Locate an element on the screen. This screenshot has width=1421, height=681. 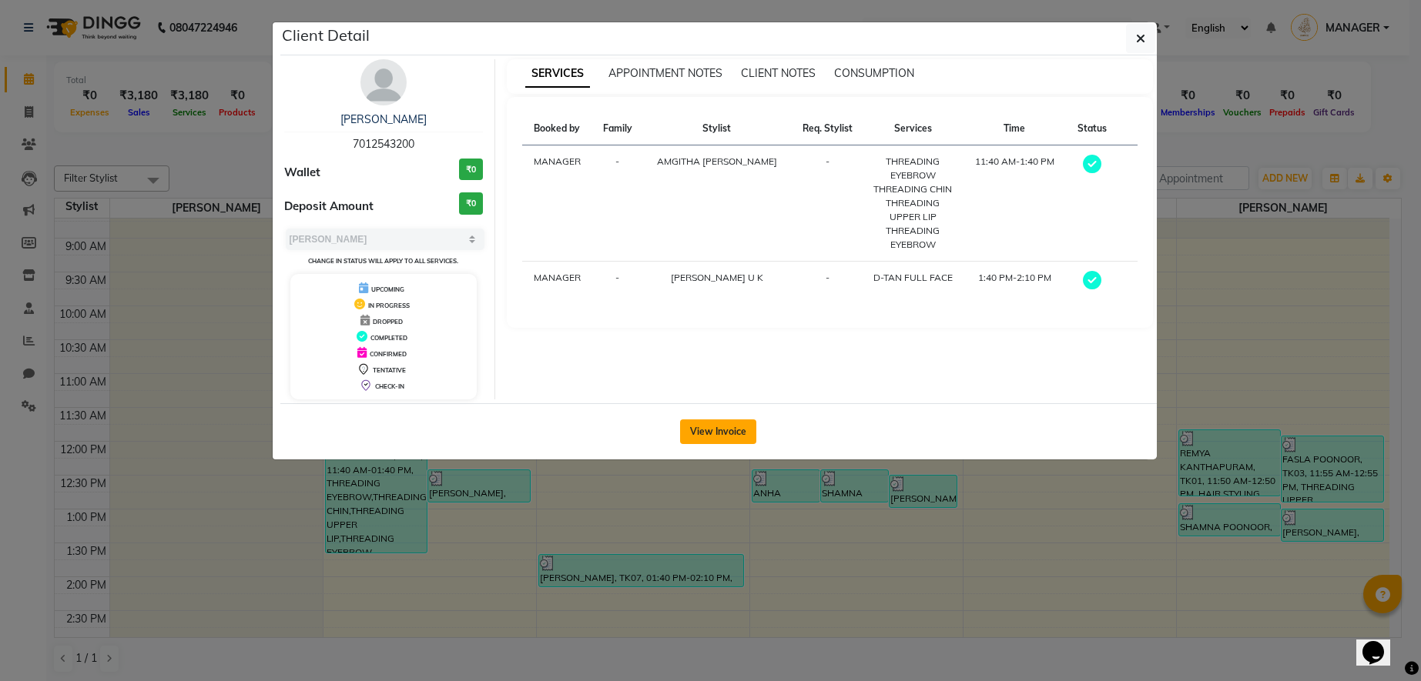
div: THREADING CHIN is located at coordinates (912, 189).